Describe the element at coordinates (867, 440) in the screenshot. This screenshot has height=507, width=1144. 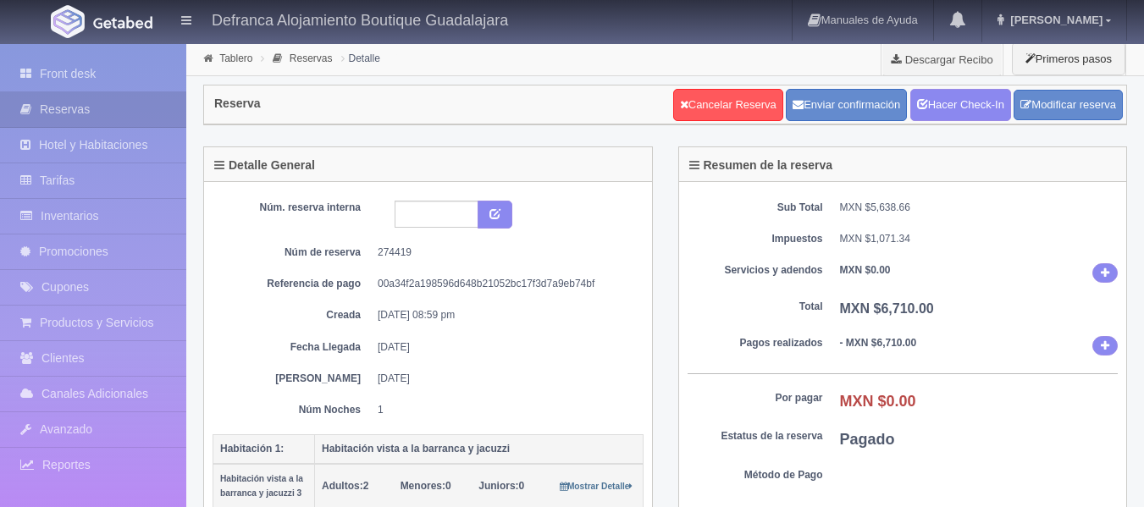
I see `b: Pagado` at that location.